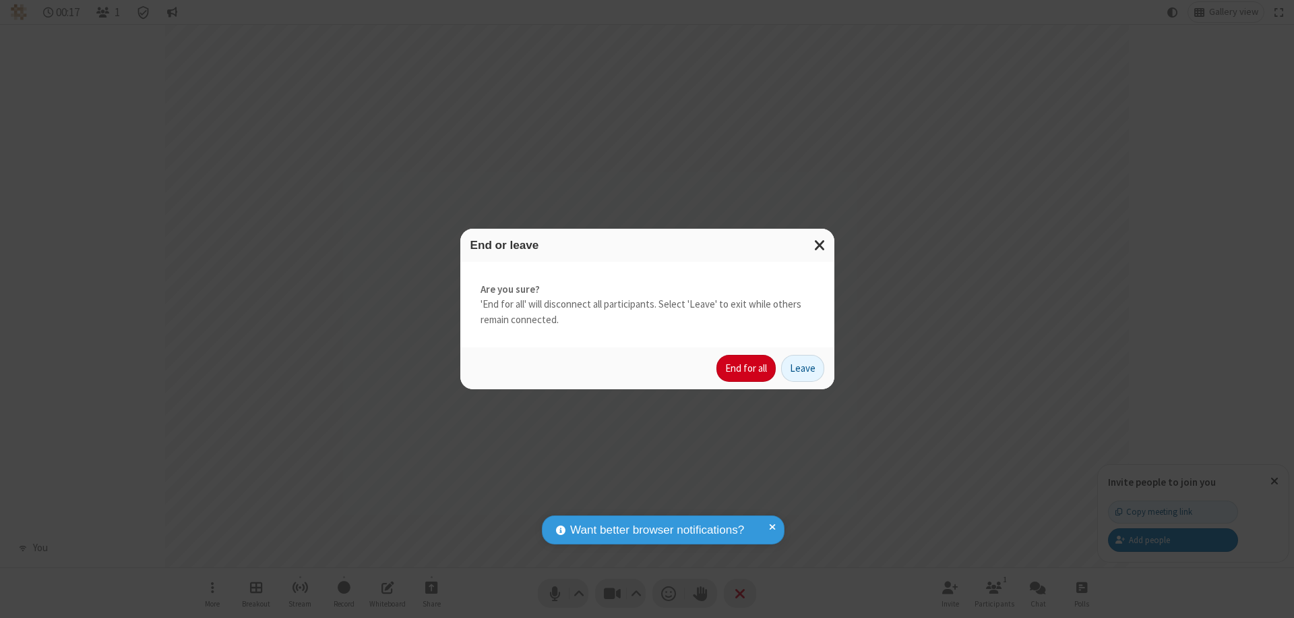 The height and width of the screenshot is (618, 1294). I want to click on h3: End or leave, so click(647, 245).